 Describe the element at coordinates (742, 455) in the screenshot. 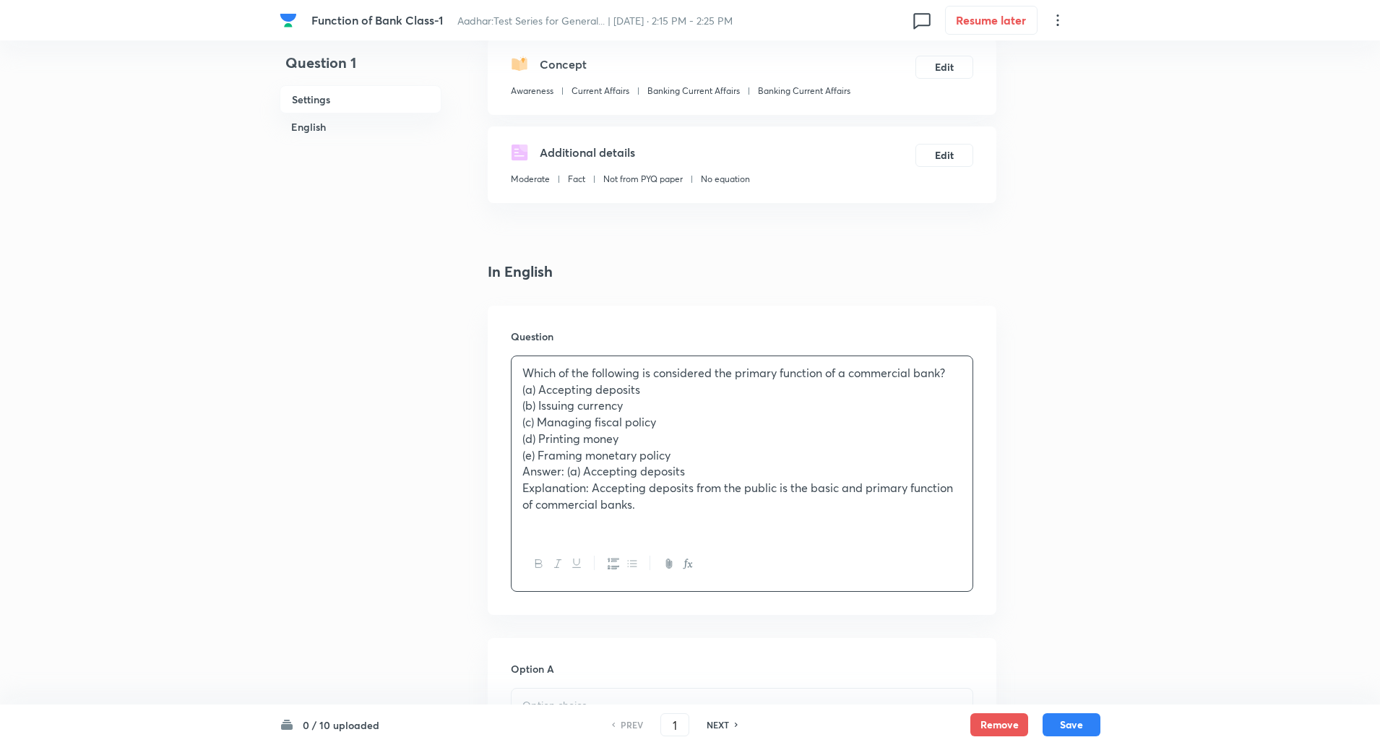

I see `p: (e) Framing monetary policy` at that location.